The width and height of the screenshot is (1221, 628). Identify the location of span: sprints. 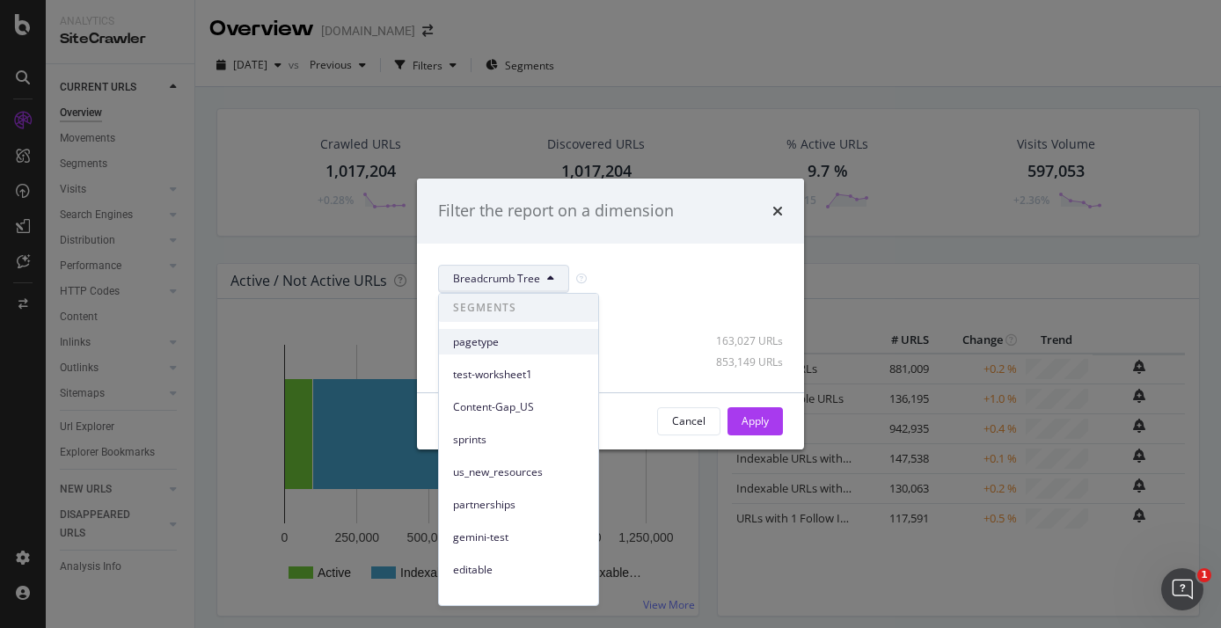
(518, 440).